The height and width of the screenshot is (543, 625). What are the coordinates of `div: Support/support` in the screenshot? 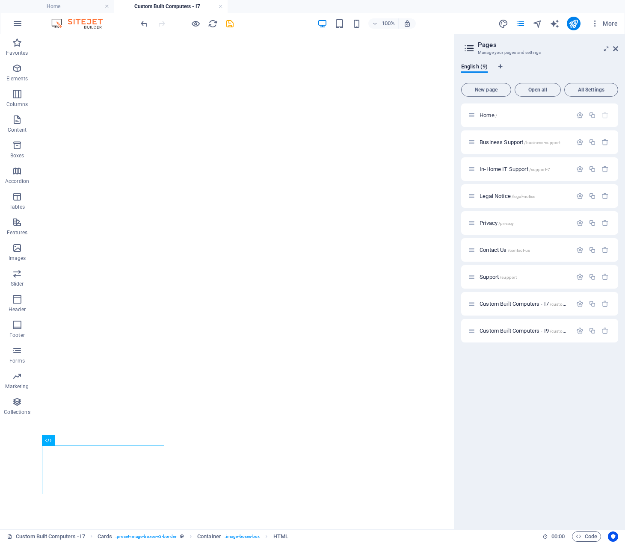 It's located at (525, 277).